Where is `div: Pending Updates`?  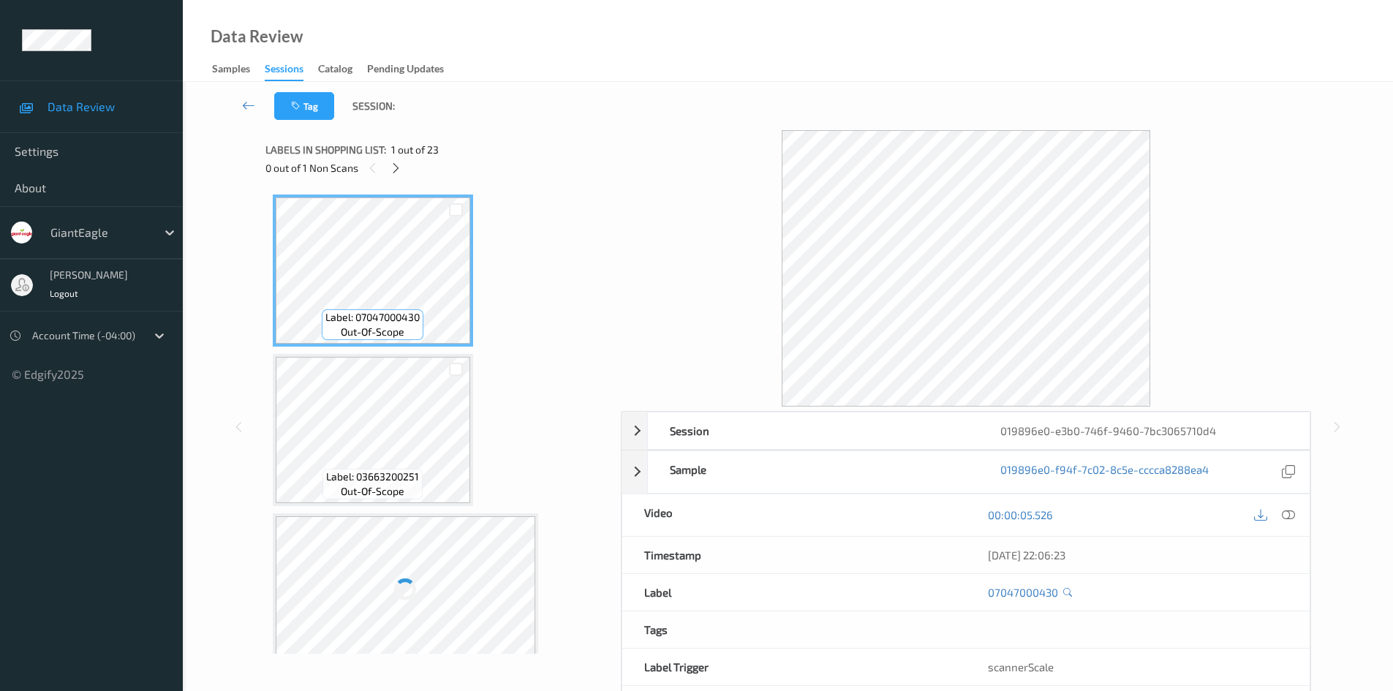 div: Pending Updates is located at coordinates (405, 70).